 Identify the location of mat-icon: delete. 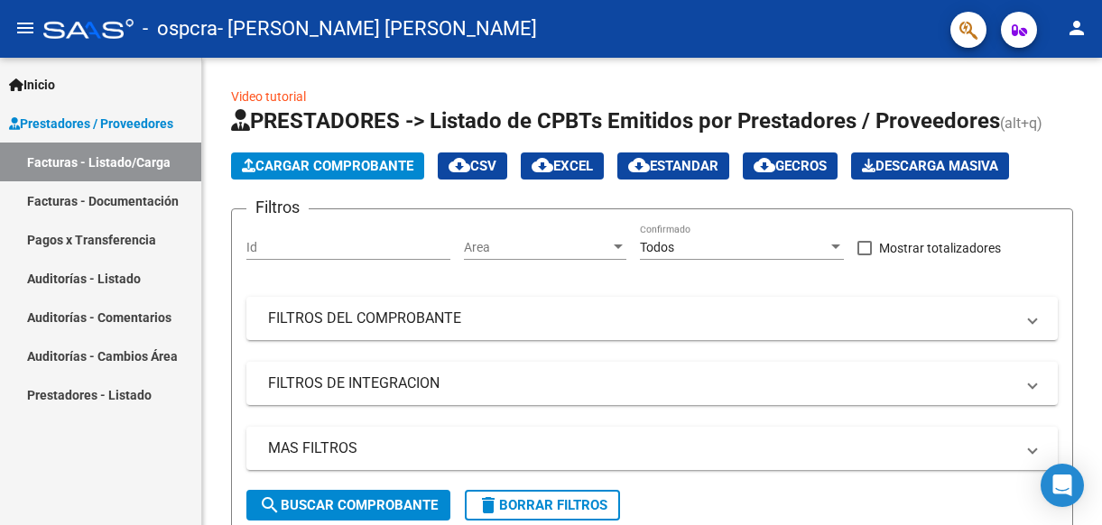
(488, 505).